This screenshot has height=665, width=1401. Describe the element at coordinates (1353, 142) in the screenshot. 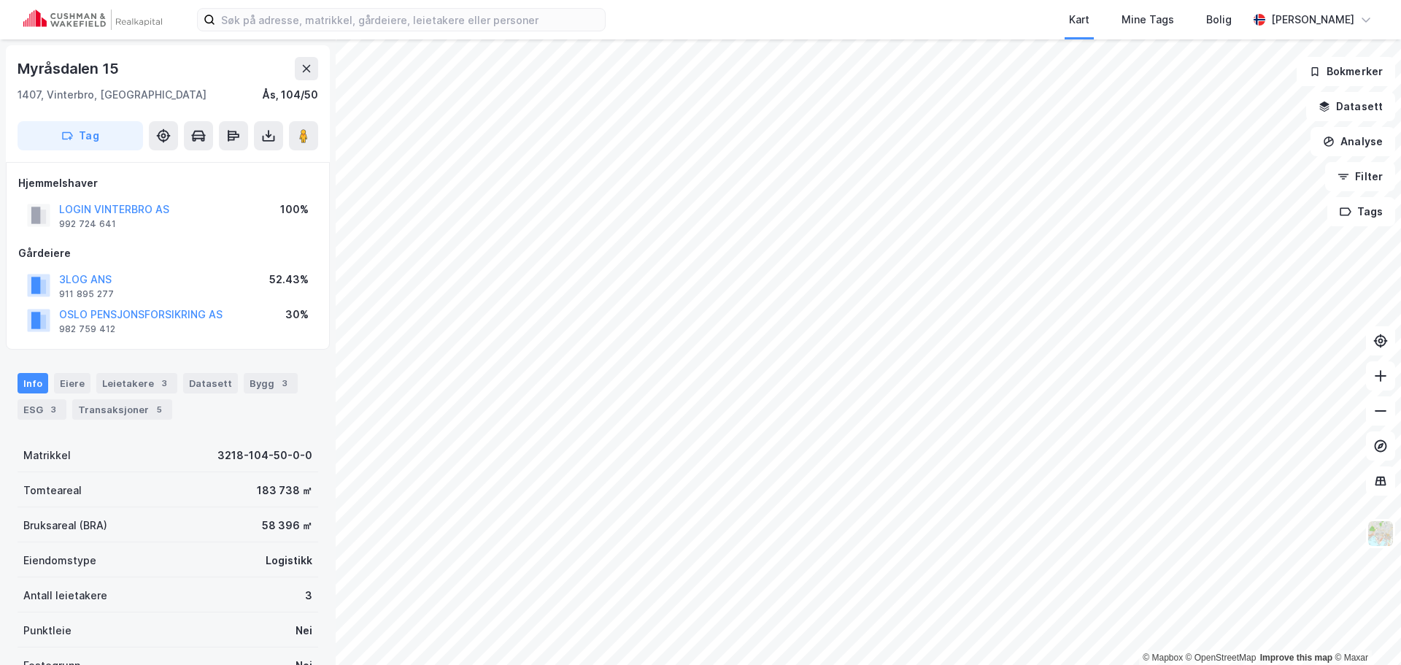

I see `button: Analyse` at that location.